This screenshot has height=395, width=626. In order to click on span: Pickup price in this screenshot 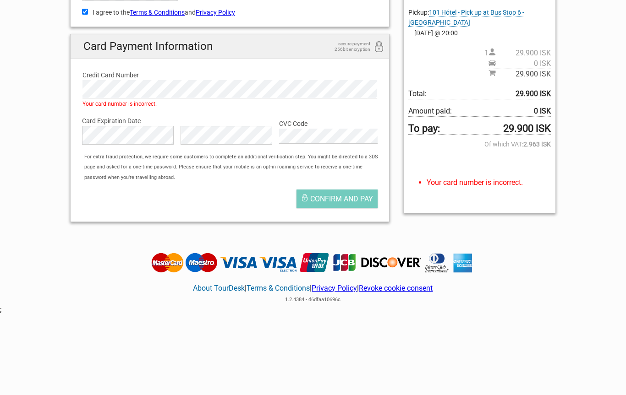, I will do `click(519, 64)`.